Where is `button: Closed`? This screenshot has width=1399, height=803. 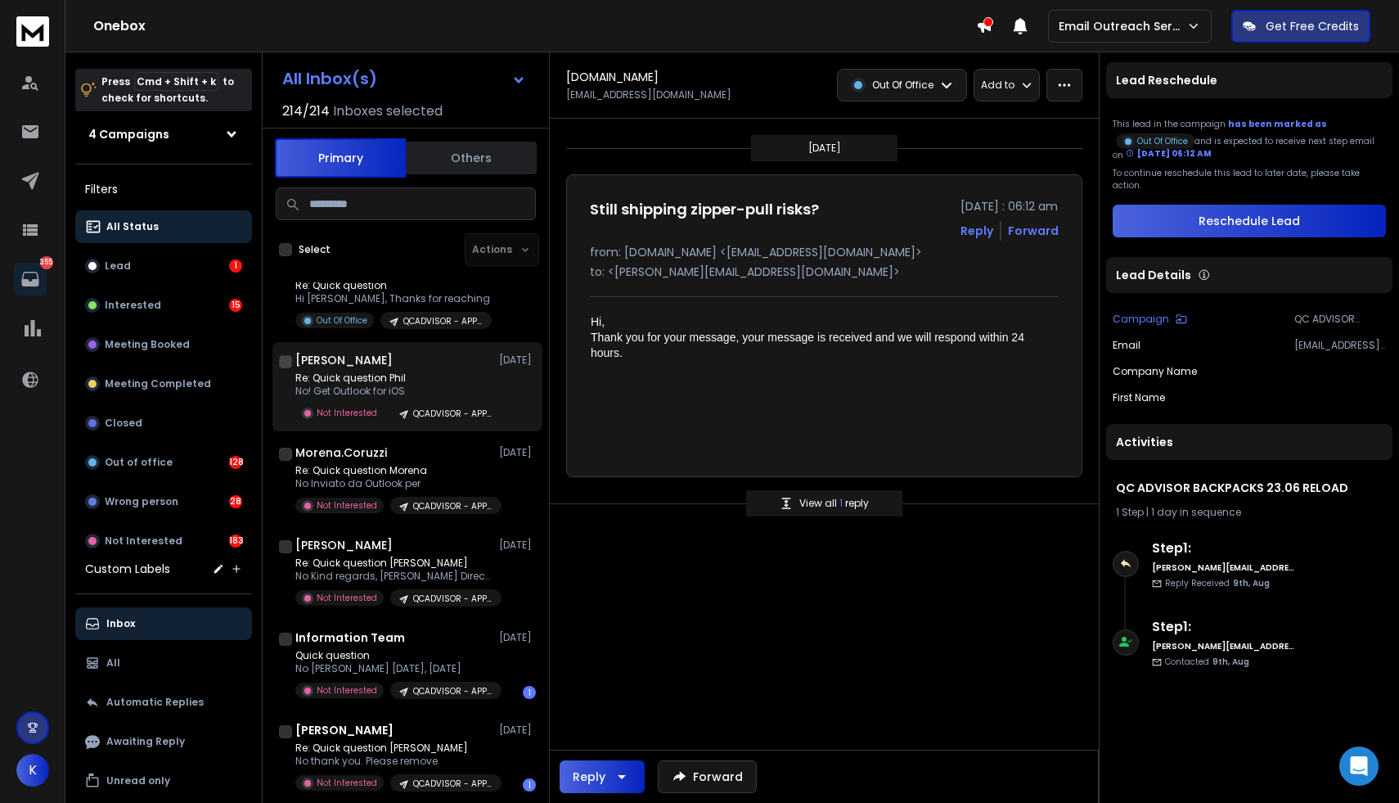 button: Closed is located at coordinates (164, 423).